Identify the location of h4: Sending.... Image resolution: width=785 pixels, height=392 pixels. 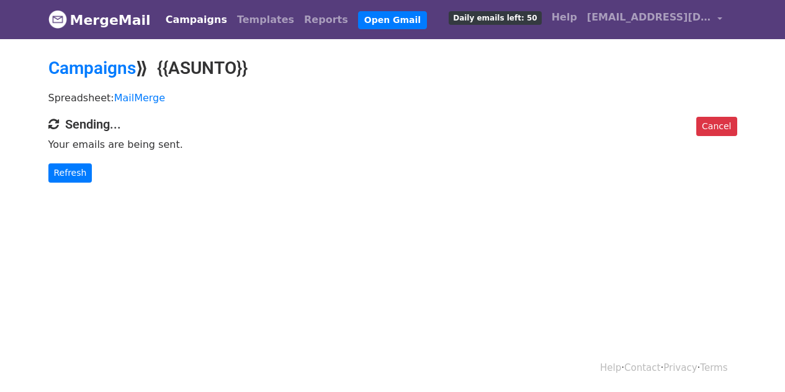
(393, 124).